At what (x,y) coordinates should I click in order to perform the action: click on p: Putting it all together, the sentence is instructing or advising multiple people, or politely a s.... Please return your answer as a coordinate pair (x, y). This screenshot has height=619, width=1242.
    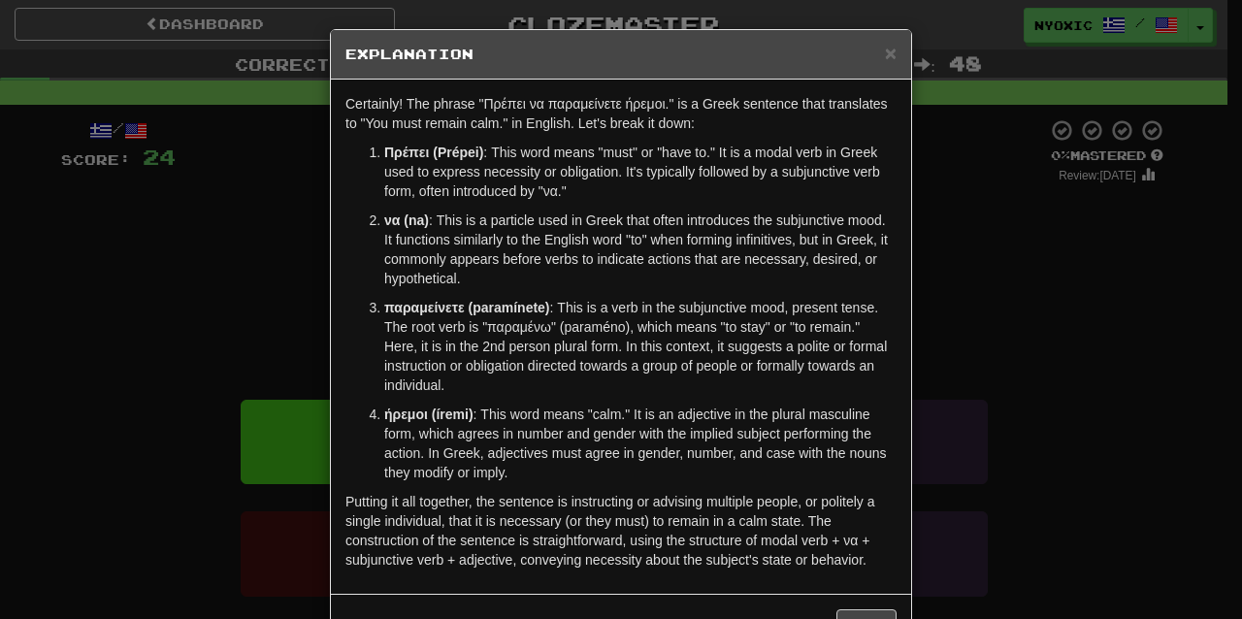
    Looking at the image, I should click on (621, 531).